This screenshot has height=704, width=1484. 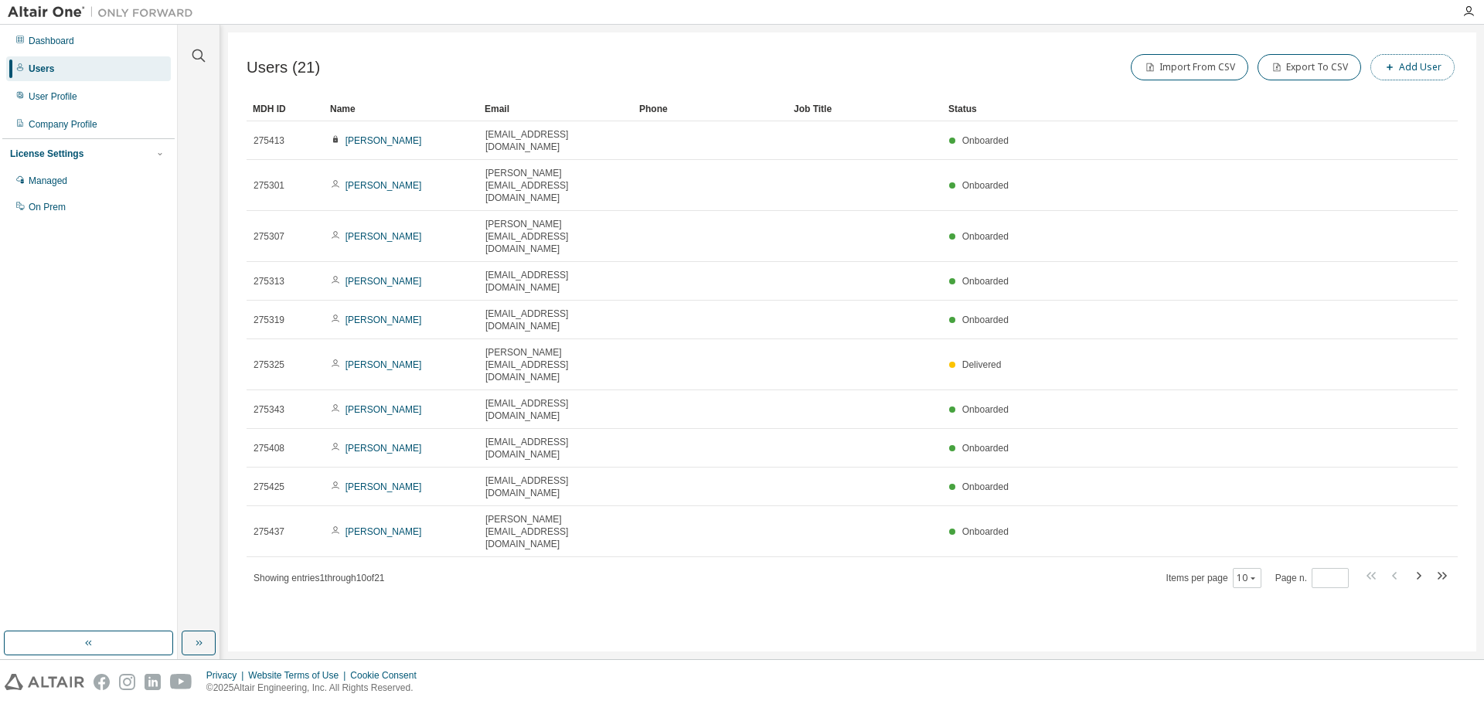 What do you see at coordinates (53, 97) in the screenshot?
I see `div: User Profile` at bounding box center [53, 97].